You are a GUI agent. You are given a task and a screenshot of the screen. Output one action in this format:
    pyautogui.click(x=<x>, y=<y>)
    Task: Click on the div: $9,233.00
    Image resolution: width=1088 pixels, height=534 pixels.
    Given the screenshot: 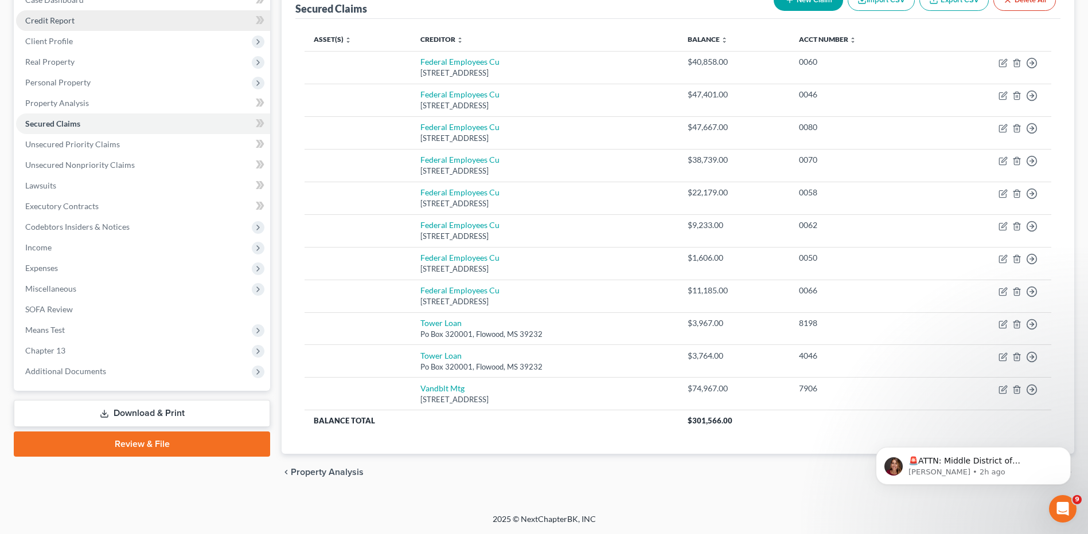 What is the action you would take?
    pyautogui.click(x=734, y=225)
    